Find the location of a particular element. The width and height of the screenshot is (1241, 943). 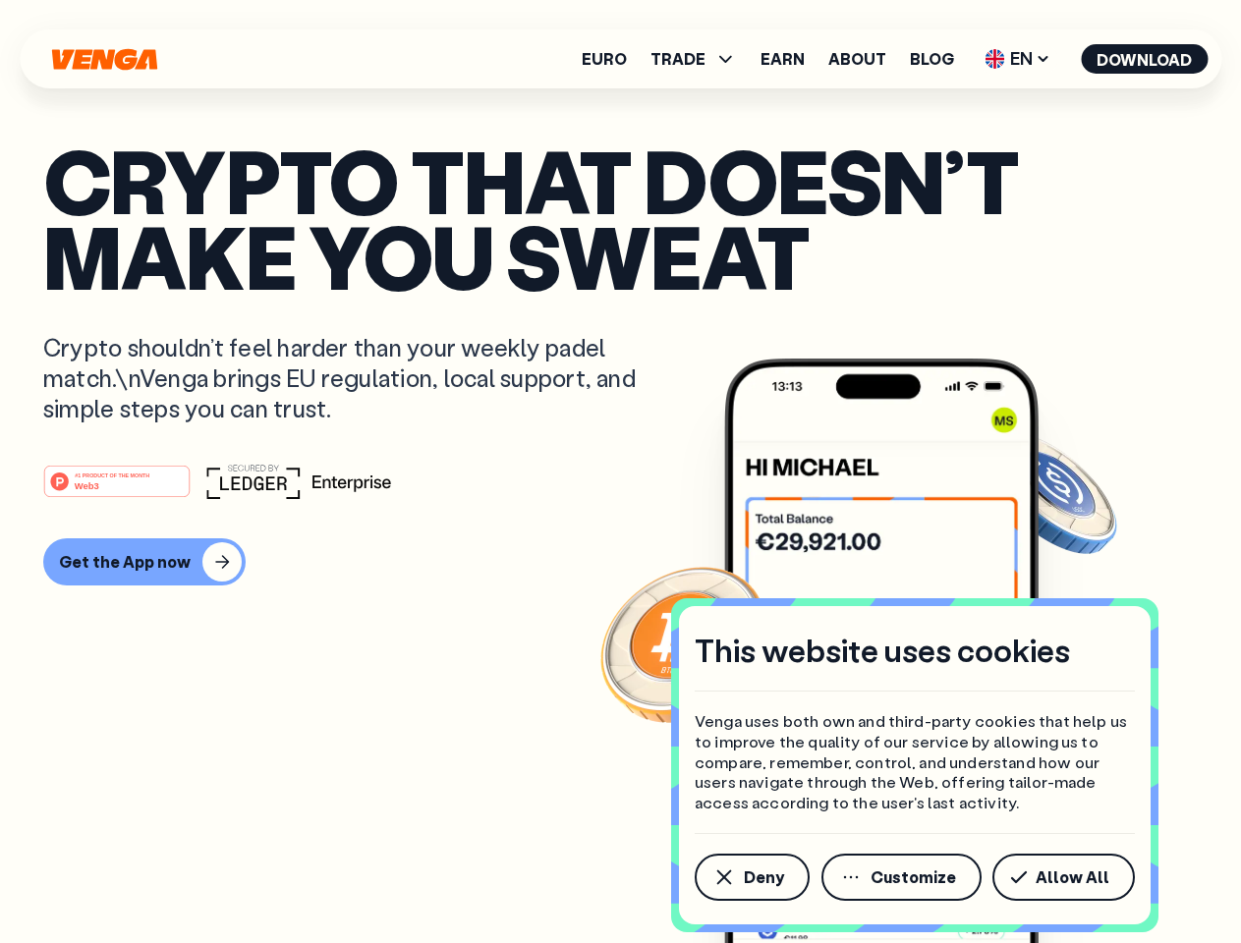

svg: Home is located at coordinates (104, 59).